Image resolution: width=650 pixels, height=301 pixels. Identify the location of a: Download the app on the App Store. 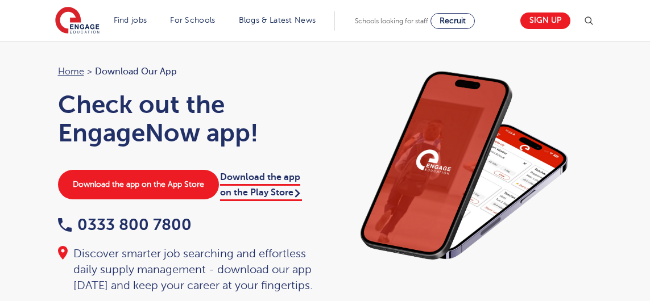
(138, 185).